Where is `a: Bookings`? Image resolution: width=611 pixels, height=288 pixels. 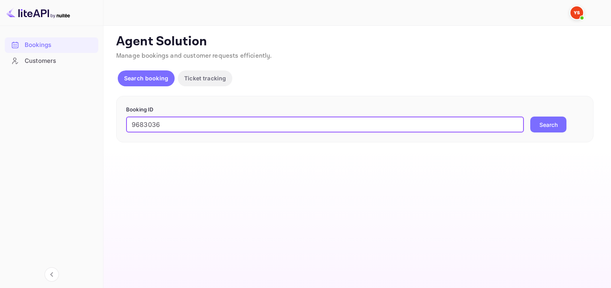
a: Bookings is located at coordinates (51, 45).